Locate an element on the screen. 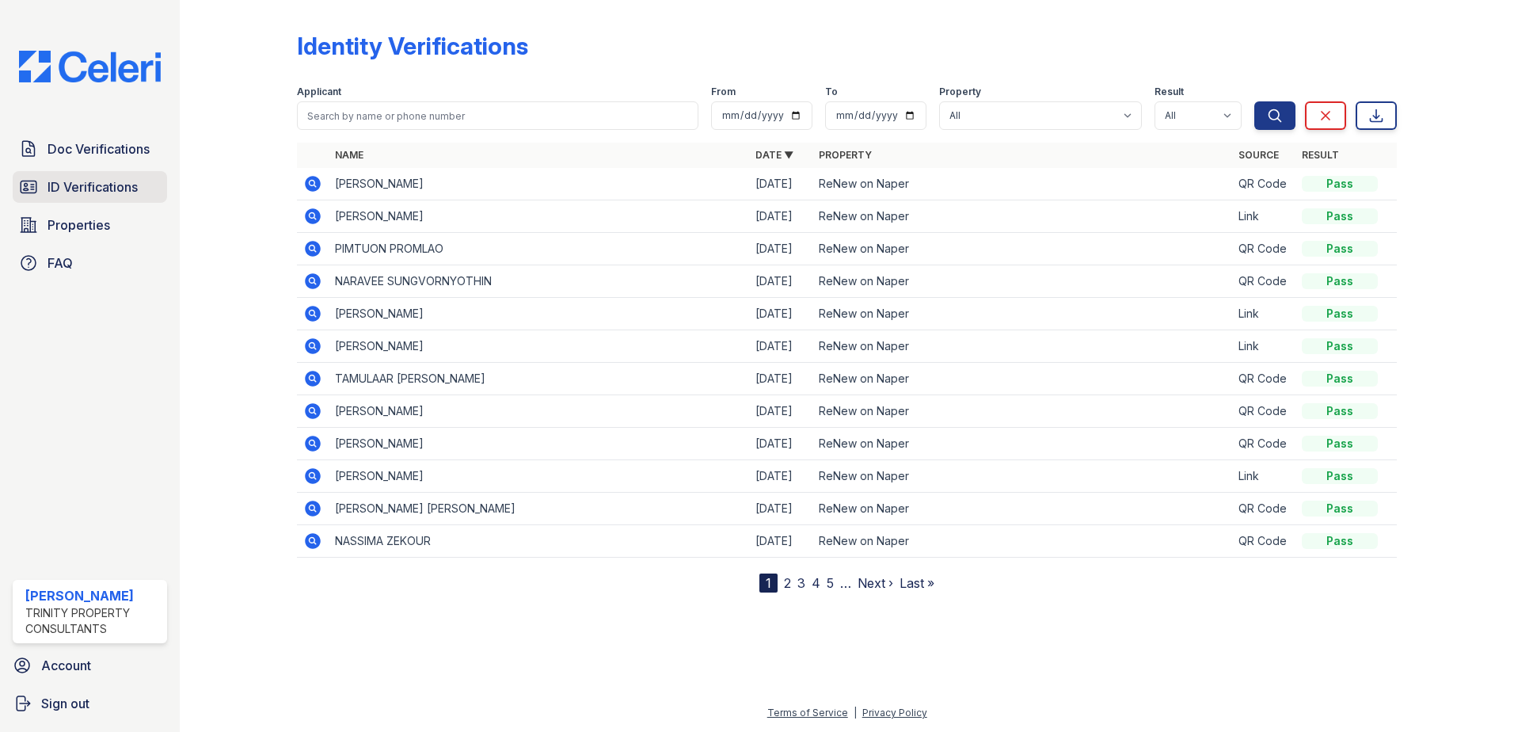 The image size is (1514, 732). img: CE_Logo_Blue-a8612792a0a2168367f1c8372b55b34899dd931a85d93a1a3d3e32e68fde9ad4.png is located at coordinates (89, 67).